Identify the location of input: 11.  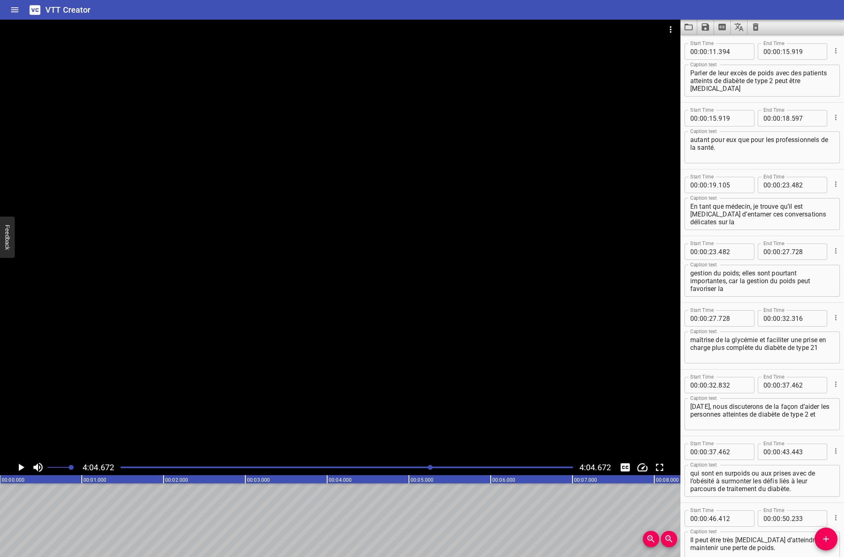
(713, 52).